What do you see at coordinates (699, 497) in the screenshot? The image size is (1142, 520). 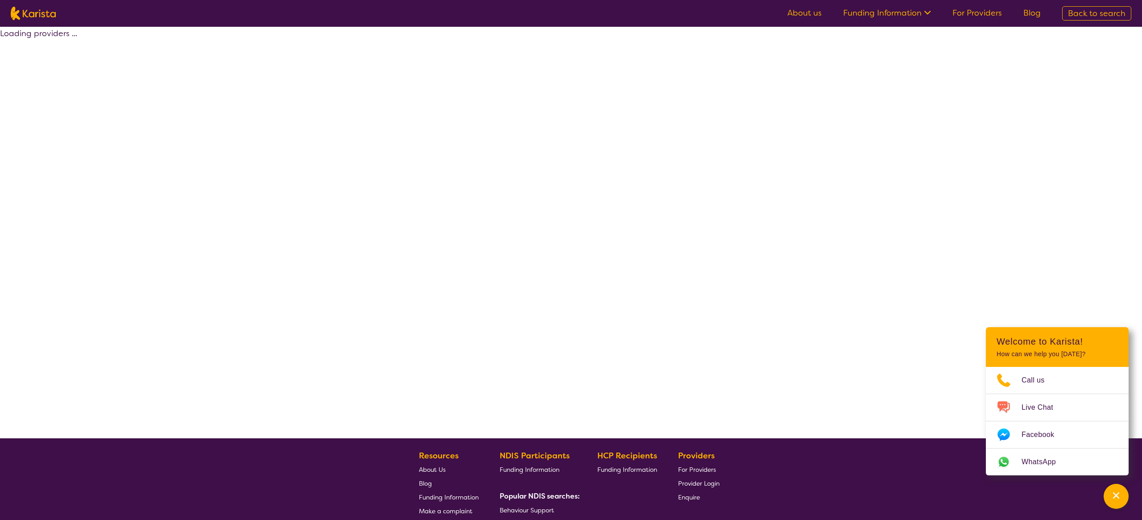 I see `a: Enquire` at bounding box center [699, 497].